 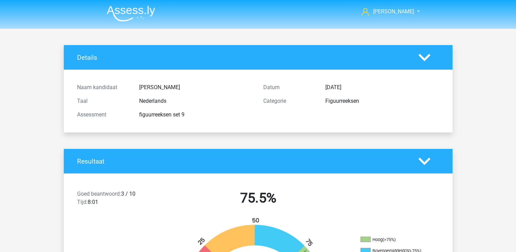 What do you see at coordinates (118, 199) in the screenshot?
I see `div: 3 / 10 8:01` at bounding box center [118, 199].